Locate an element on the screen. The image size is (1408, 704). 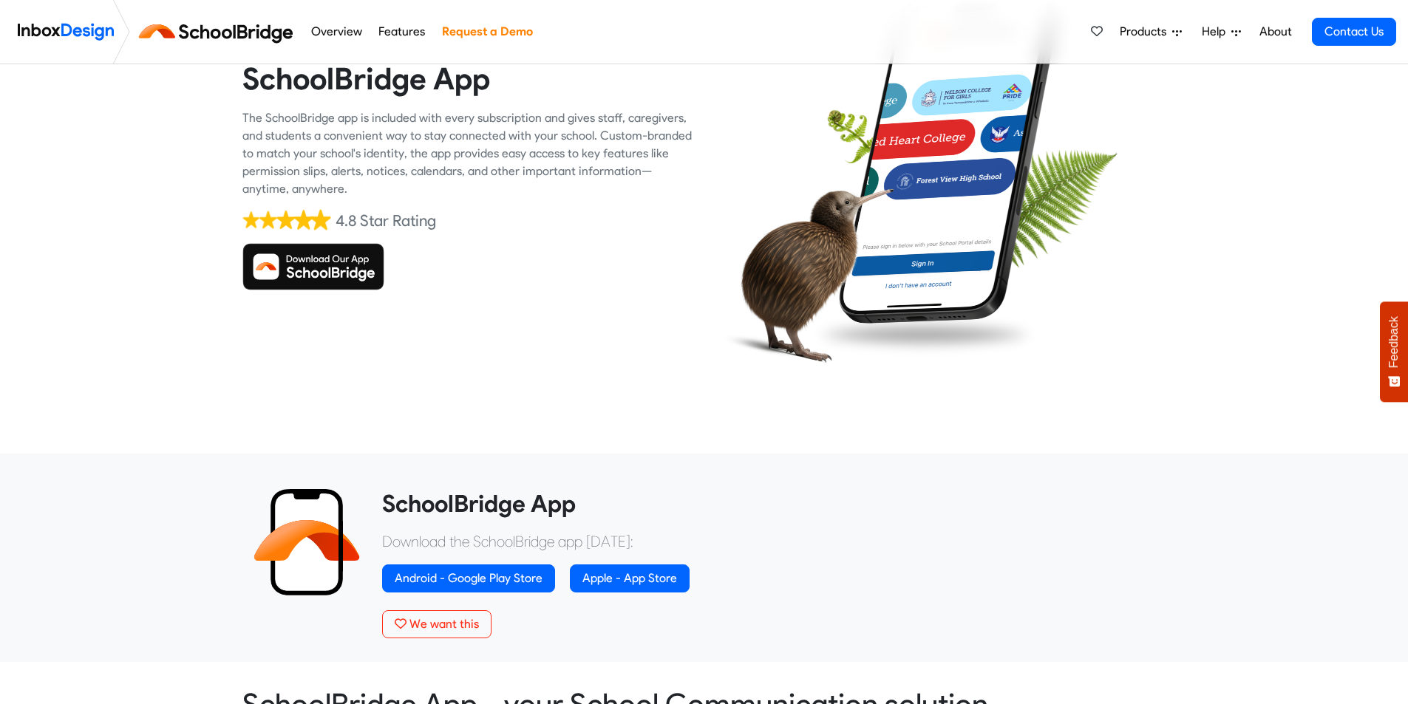
a: Overview is located at coordinates (336, 32).